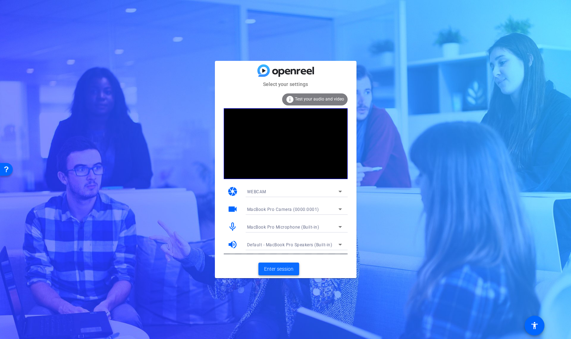 This screenshot has width=571, height=339. Describe the element at coordinates (232, 227) in the screenshot. I see `mat-icon: mic_none` at that location.